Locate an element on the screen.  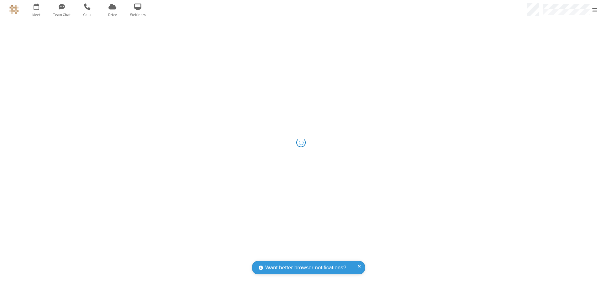
span: Meet is located at coordinates (36, 15).